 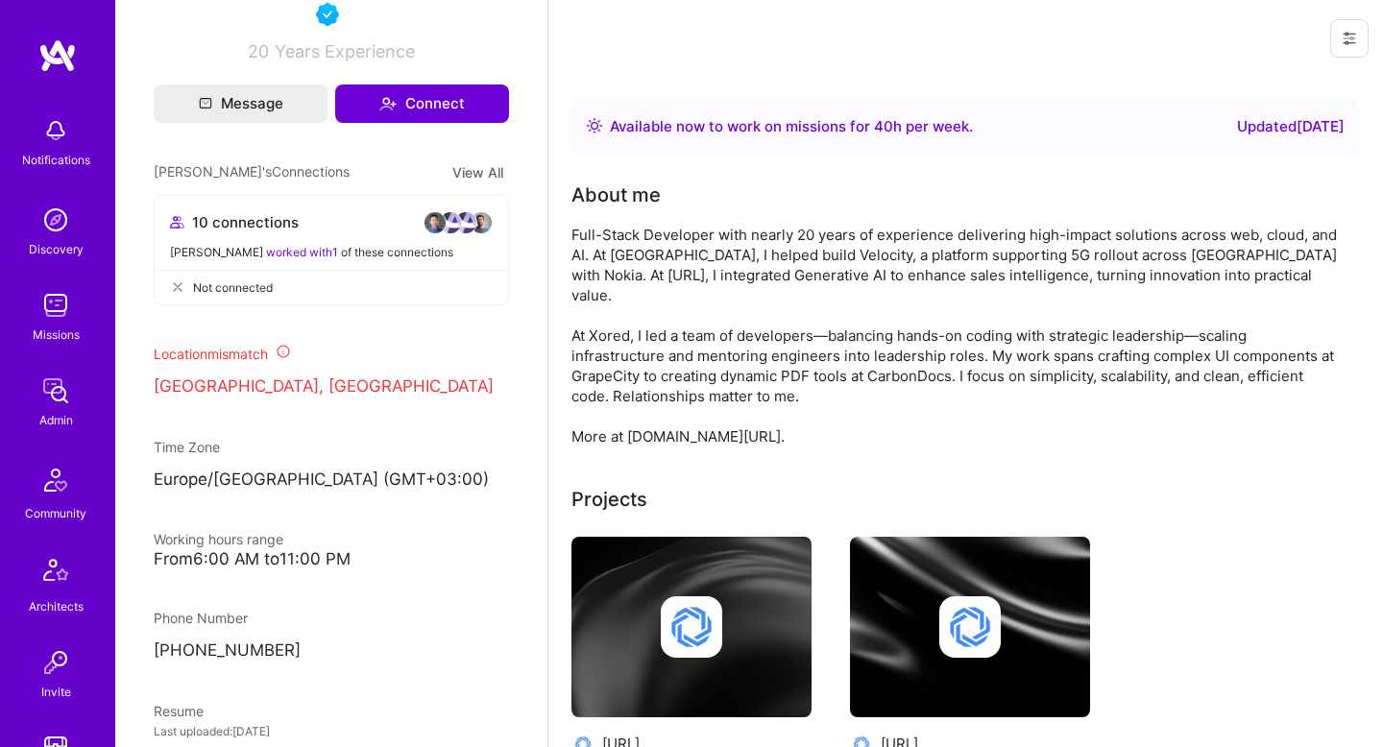 I want to click on span: Time Zone, so click(x=186, y=447).